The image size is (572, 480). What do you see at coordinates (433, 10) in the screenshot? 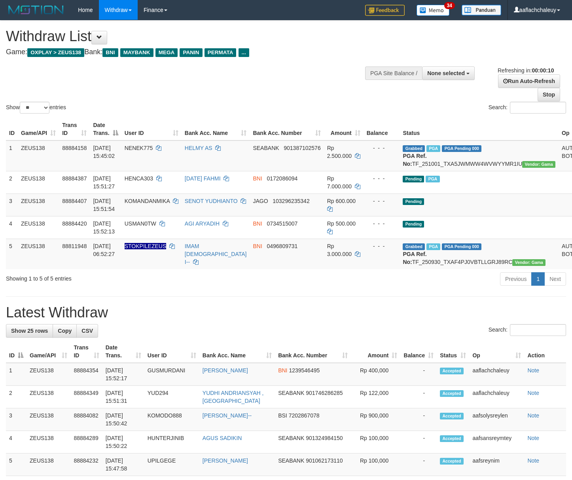
I see `img: Button%20Memo.svg` at bounding box center [433, 10].